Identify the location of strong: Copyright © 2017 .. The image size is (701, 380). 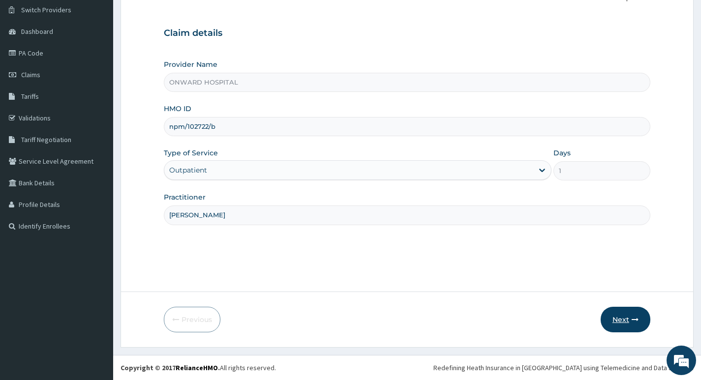
(170, 368).